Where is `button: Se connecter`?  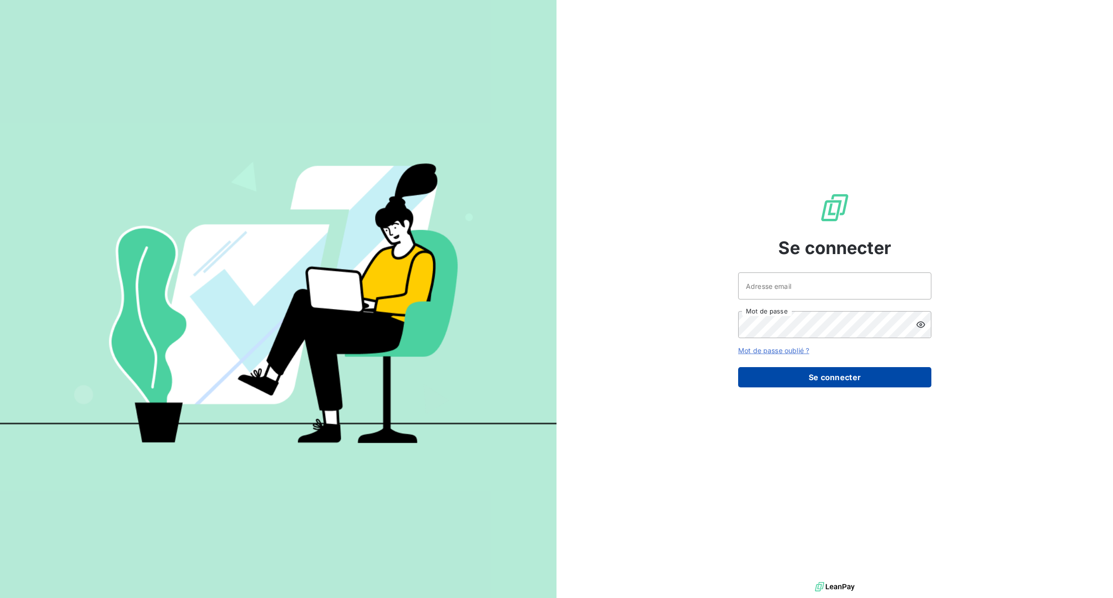 button: Se connecter is located at coordinates (834, 377).